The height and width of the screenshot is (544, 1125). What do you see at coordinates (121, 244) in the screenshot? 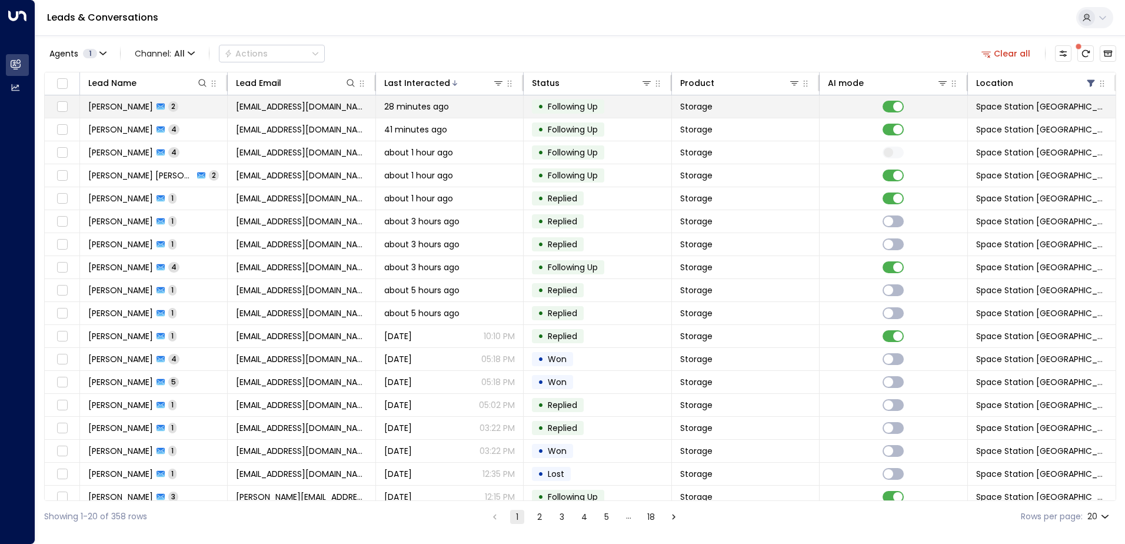
I see `span: Janine Dernie` at bounding box center [121, 244].